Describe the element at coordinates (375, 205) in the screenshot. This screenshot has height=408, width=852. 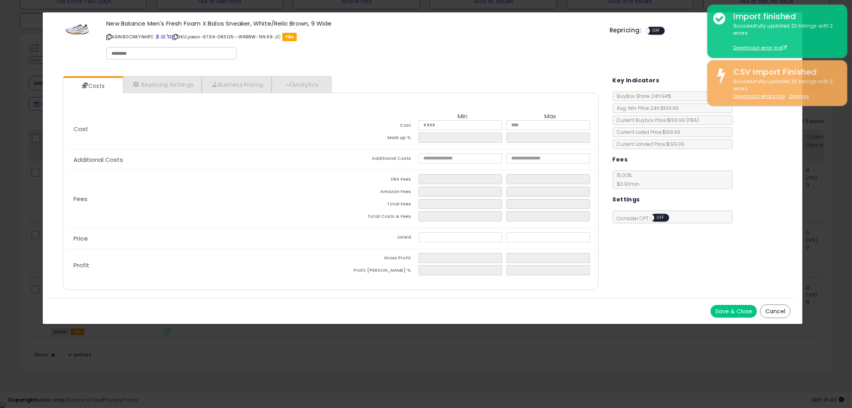
I see `td: Total Fees` at that location.